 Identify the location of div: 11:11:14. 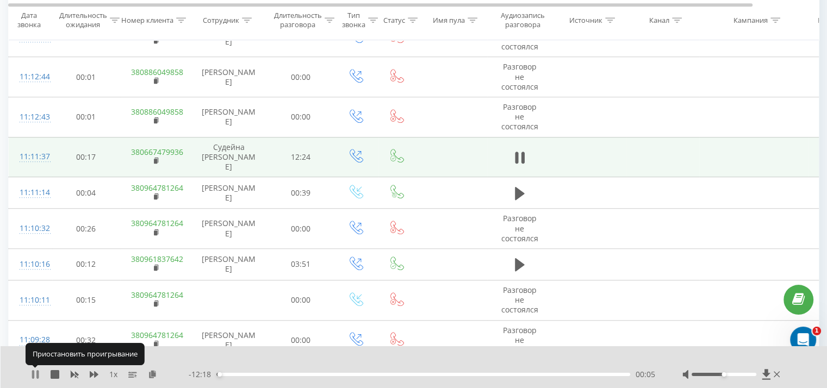
(30, 193).